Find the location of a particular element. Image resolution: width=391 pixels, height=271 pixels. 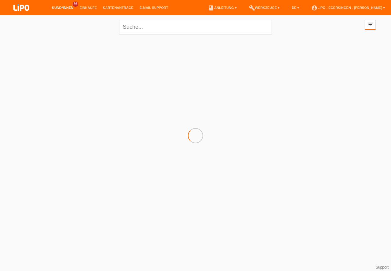

a: LIPO pay is located at coordinates (21, 15).